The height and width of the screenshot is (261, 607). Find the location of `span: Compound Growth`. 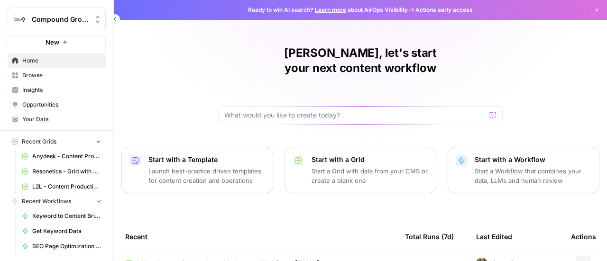

span: Compound Growth is located at coordinates (60, 19).